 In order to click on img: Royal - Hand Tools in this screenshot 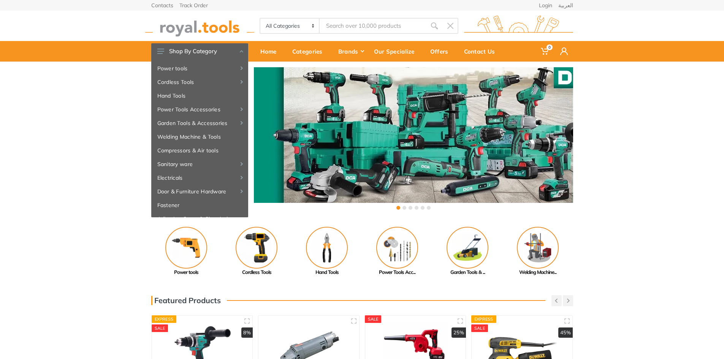, I will do `click(327, 248)`.